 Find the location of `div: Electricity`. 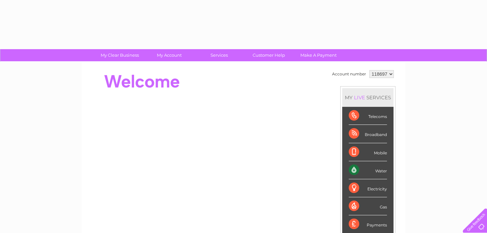

div: Electricity is located at coordinates (368, 188).